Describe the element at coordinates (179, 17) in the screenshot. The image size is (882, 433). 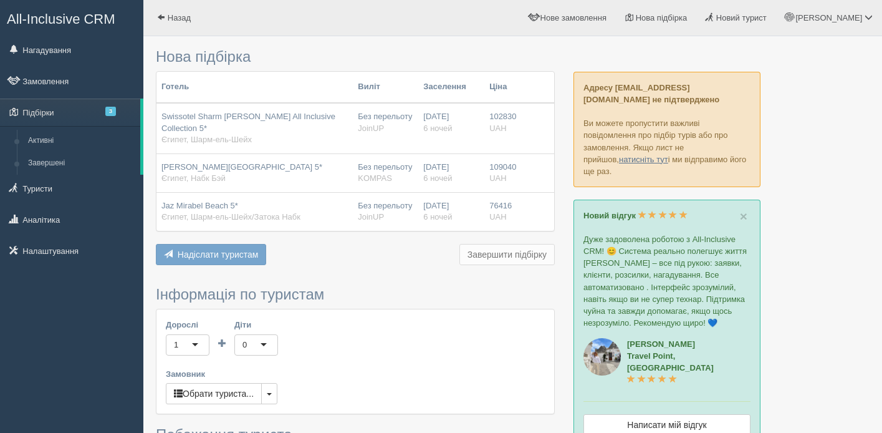
I see `span: Назад` at that location.